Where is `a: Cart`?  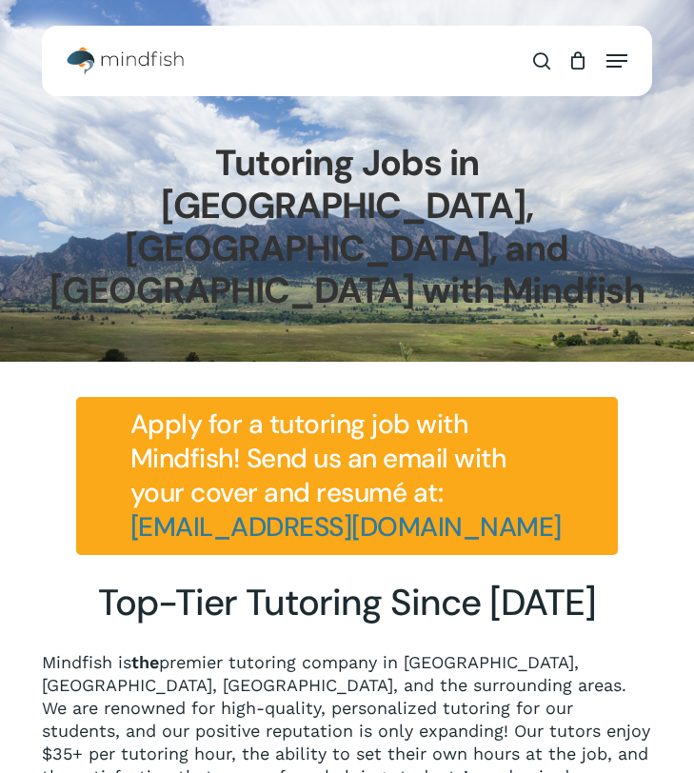 a: Cart is located at coordinates (578, 61).